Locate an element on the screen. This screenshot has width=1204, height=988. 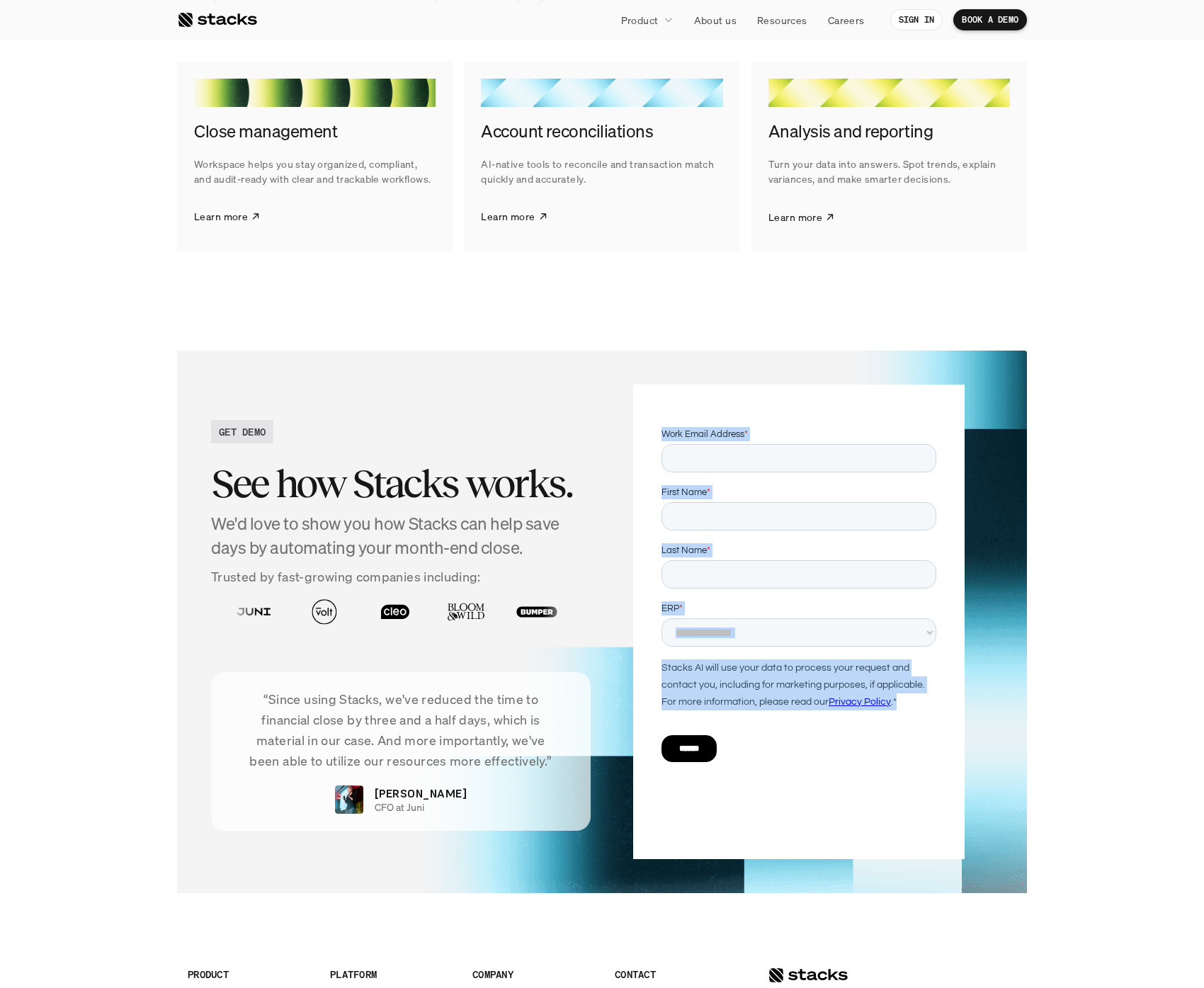
p: Careers is located at coordinates (847, 20).